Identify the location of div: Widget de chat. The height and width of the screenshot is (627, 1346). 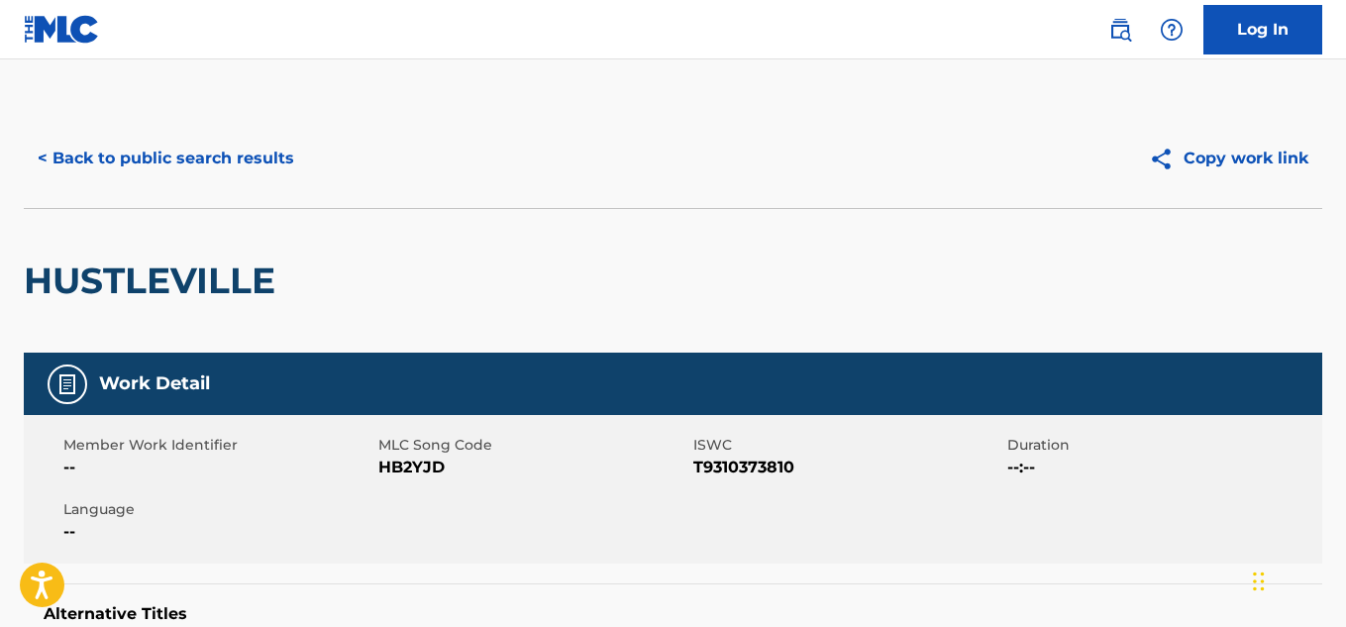
(1296, 579).